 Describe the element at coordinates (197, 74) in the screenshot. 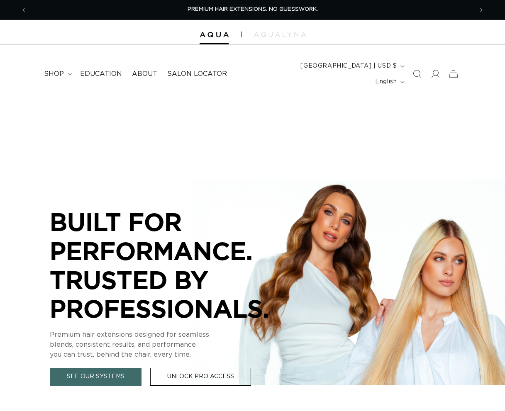

I see `a: Salon Locator` at that location.